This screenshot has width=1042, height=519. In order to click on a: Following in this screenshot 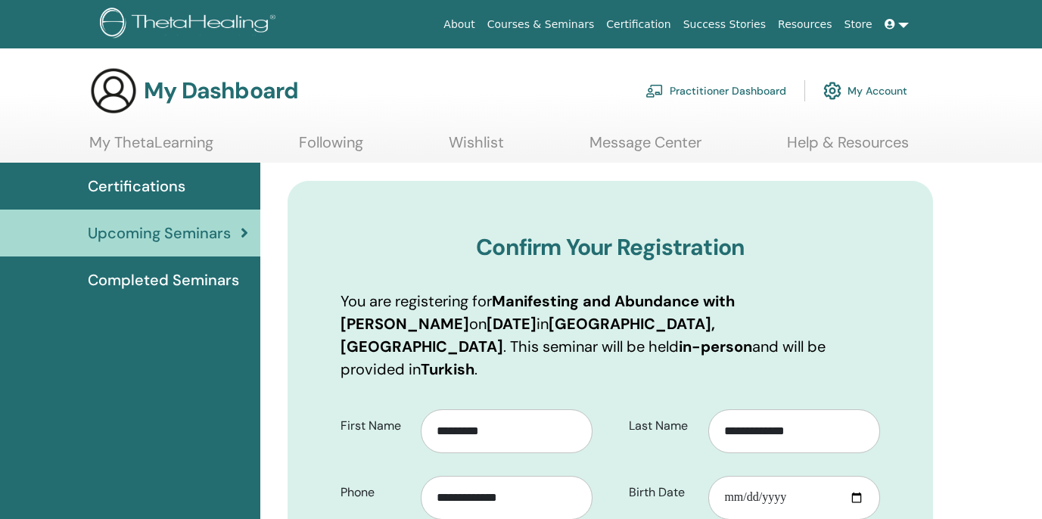, I will do `click(331, 148)`.